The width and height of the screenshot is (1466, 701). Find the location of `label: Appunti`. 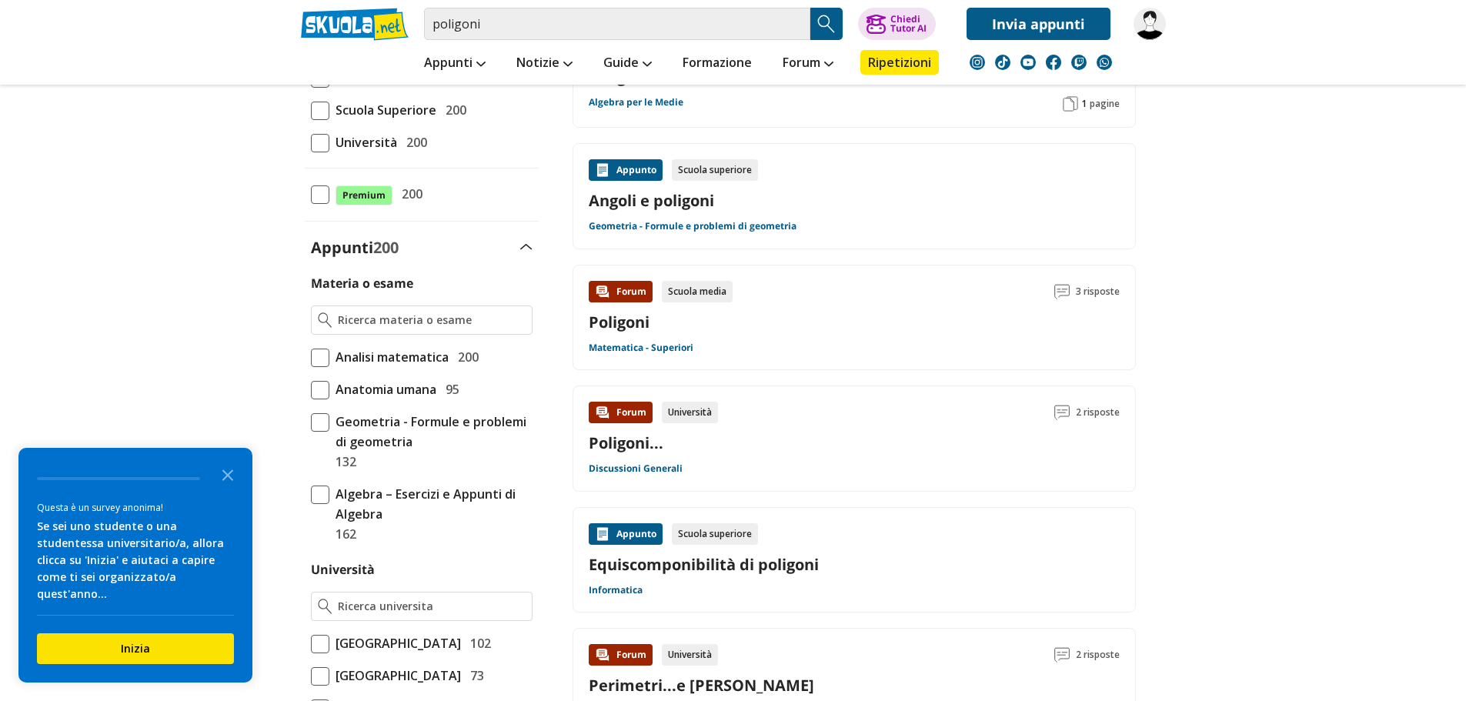

label: Appunti is located at coordinates (355, 247).